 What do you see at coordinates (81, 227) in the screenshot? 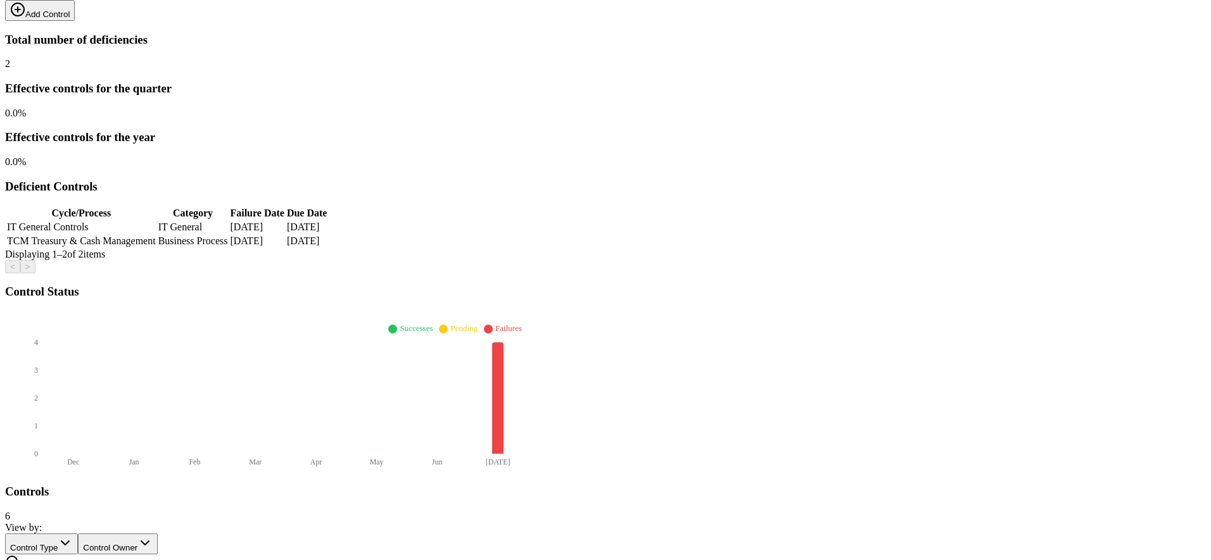
I see `td: IT General Controls` at bounding box center [81, 227].